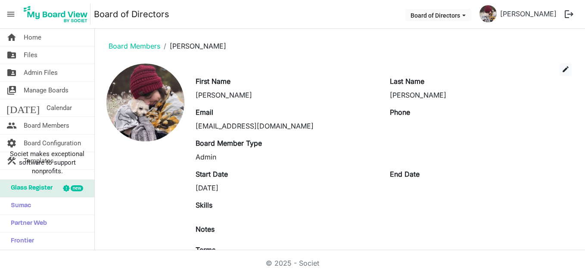  Describe the element at coordinates (47, 163) in the screenshot. I see `span: Societ makes exceptional software to support nonprofits.` at that location.